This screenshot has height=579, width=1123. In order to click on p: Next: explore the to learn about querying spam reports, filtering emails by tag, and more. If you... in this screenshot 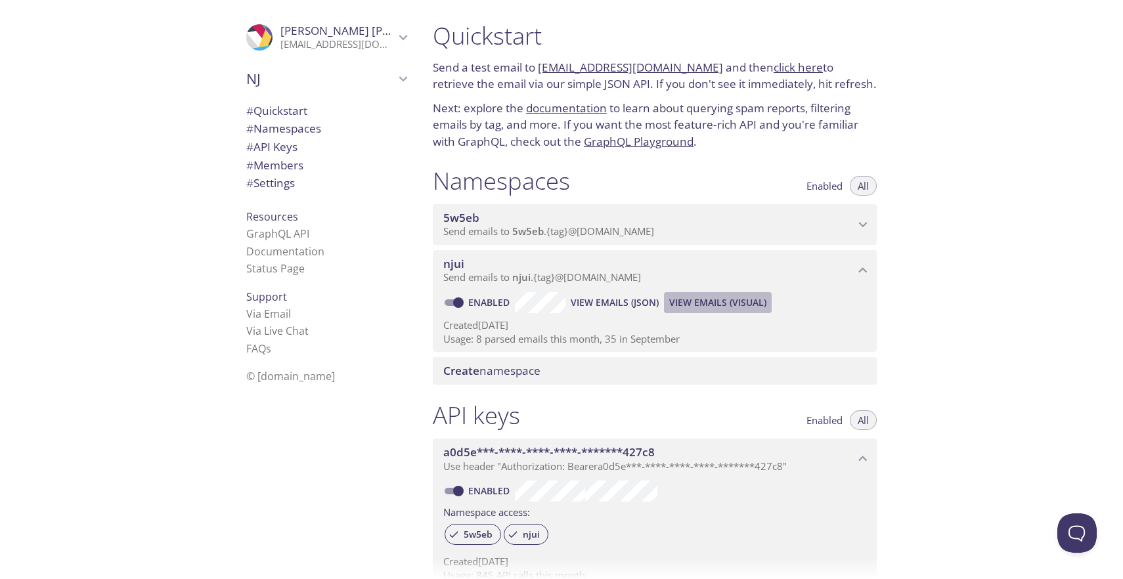, I will do `click(655, 125)`.